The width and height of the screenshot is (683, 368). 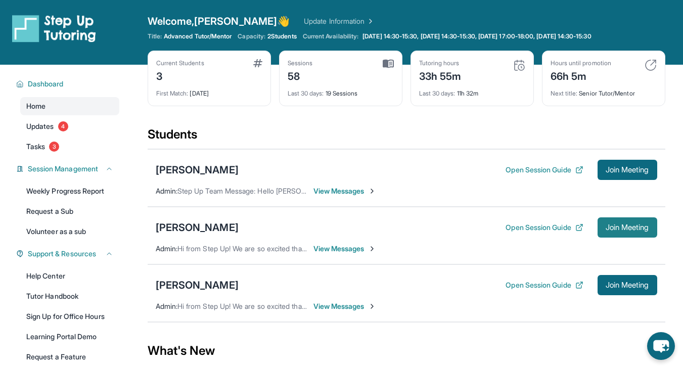 What do you see at coordinates (331, 36) in the screenshot?
I see `span: Current Availability:` at bounding box center [331, 36].